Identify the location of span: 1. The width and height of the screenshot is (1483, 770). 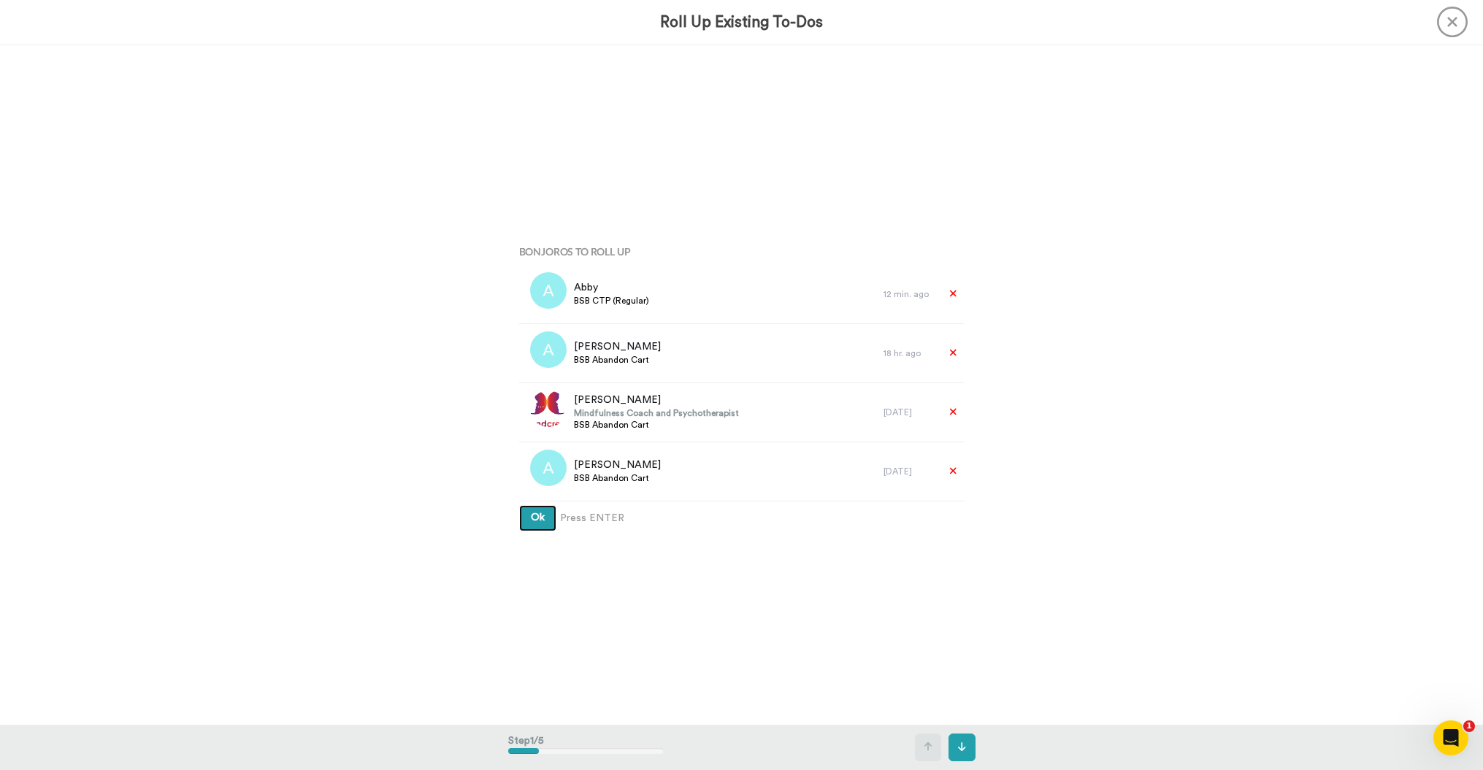
(1469, 727).